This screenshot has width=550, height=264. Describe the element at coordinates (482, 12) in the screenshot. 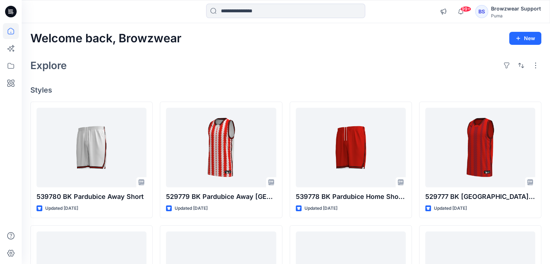

I see `div: BS` at that location.